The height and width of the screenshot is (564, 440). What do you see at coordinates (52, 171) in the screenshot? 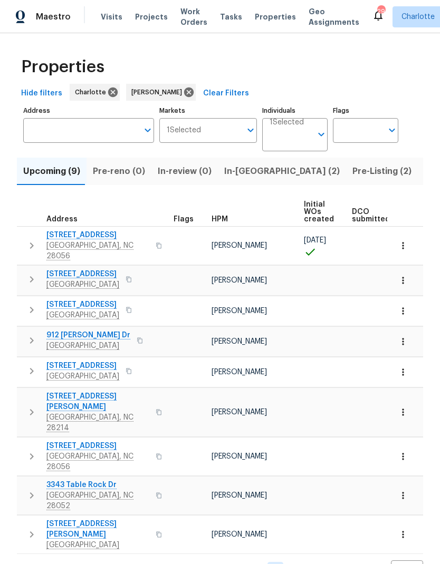
I see `span: Upcoming (9)` at bounding box center [52, 171].